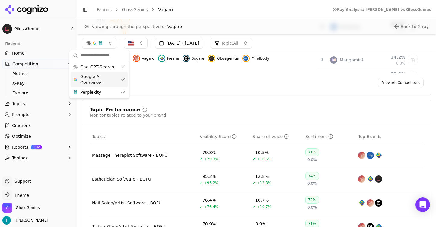  I want to click on div: Suggestions, so click(99, 80).